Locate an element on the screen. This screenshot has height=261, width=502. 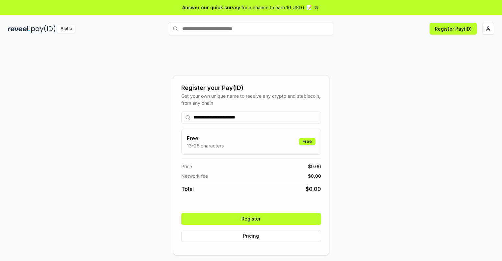
div: Alpha is located at coordinates (66, 29).